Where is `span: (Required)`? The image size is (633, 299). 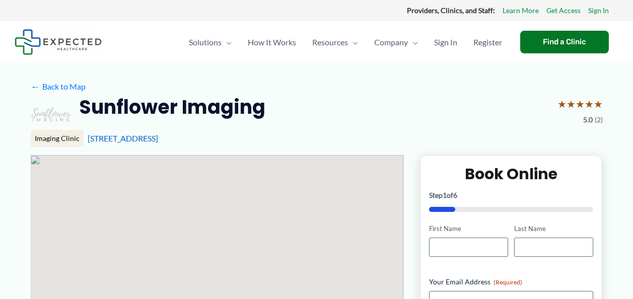
span: (Required) is located at coordinates (508, 282).